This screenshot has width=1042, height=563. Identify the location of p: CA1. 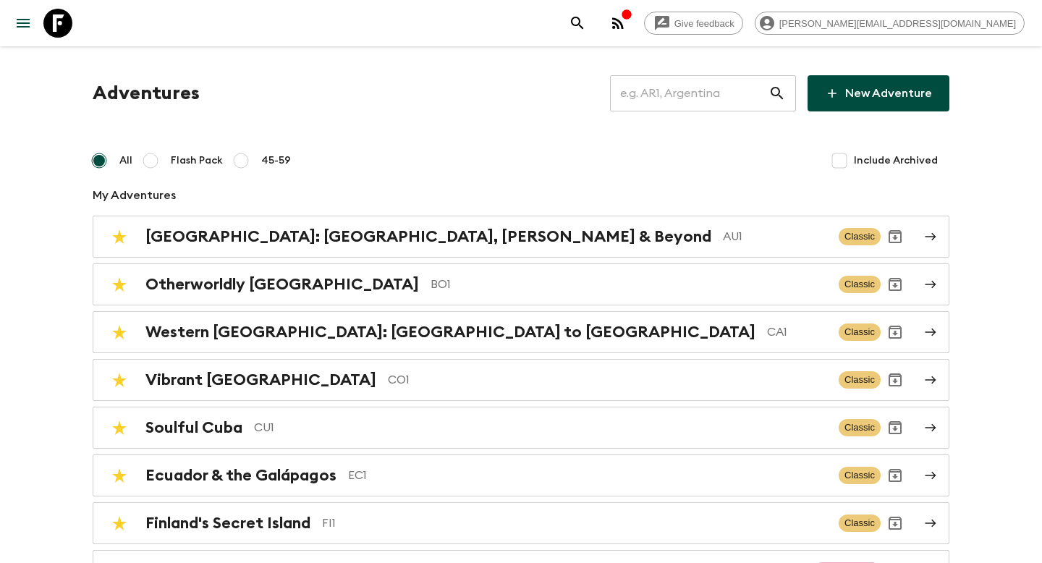
(797, 332).